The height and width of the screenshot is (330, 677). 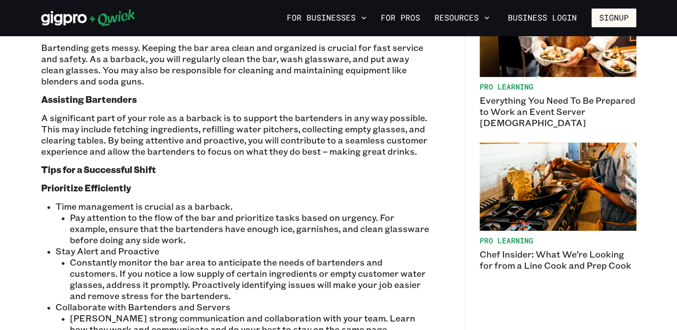 I want to click on b: Prioritize Efficiently, so click(x=86, y=188).